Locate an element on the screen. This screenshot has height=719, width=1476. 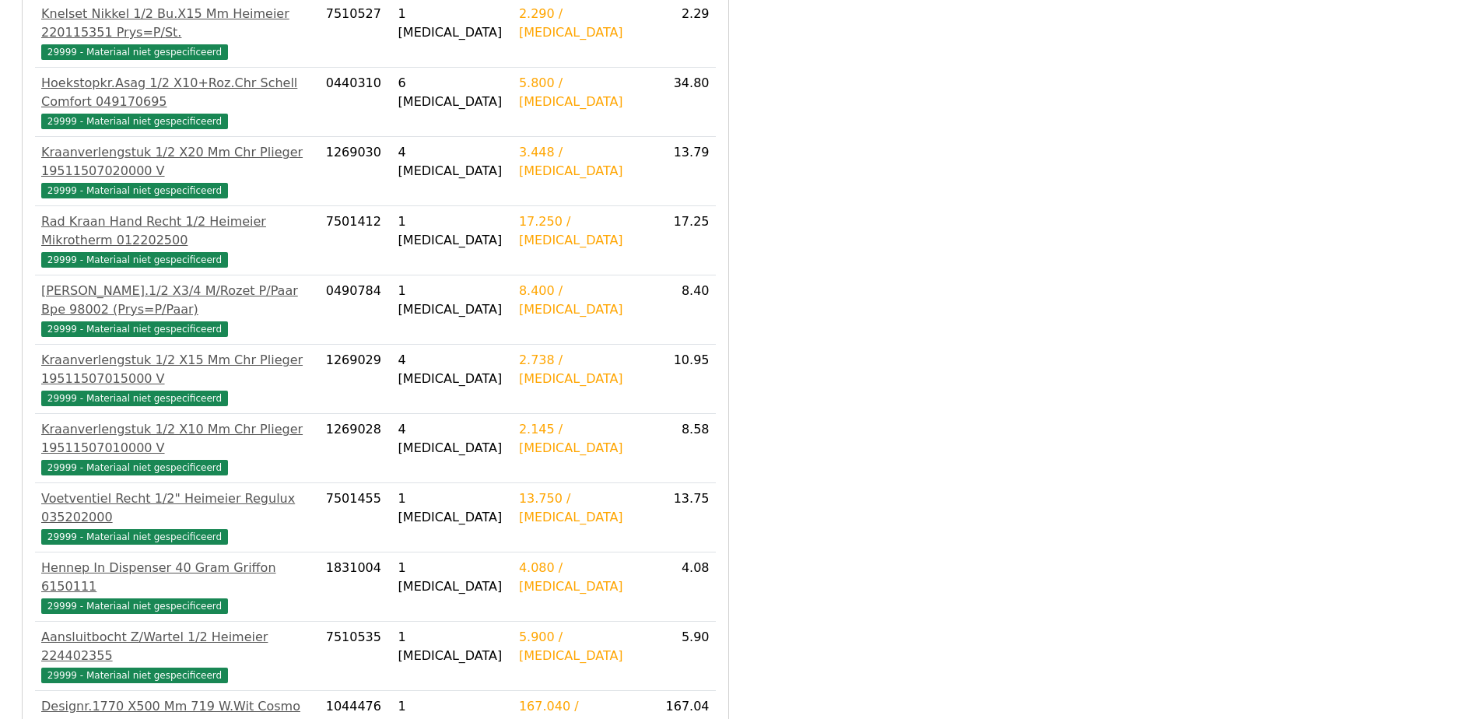
div: Voetventiel Recht 1/2" Heimeier Regulux 035202000 is located at coordinates (177, 508).